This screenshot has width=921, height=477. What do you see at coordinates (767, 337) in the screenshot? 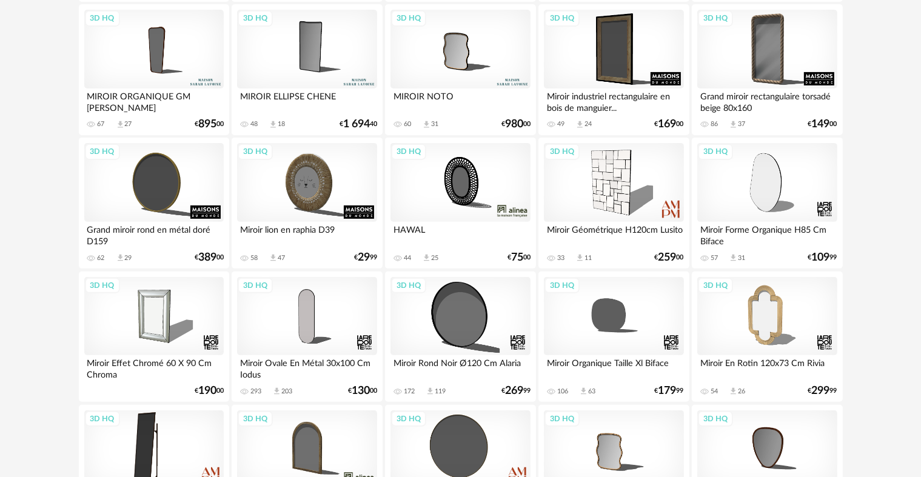
I see `a: 3D HQ Miroir En Rotin 120x73 Cm Rivia 54 Download icon 26 €29999` at bounding box center [767, 337].